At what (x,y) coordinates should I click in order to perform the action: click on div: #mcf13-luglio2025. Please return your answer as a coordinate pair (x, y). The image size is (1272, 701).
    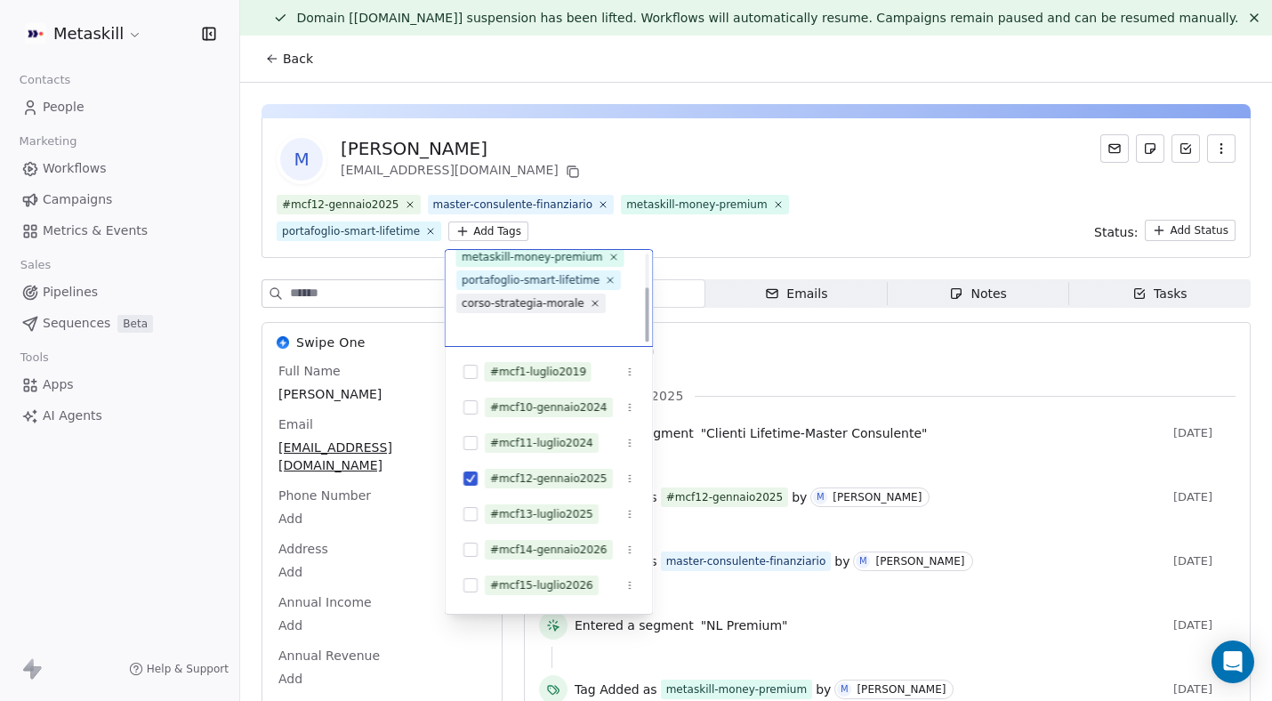
    Looking at the image, I should click on (542, 514).